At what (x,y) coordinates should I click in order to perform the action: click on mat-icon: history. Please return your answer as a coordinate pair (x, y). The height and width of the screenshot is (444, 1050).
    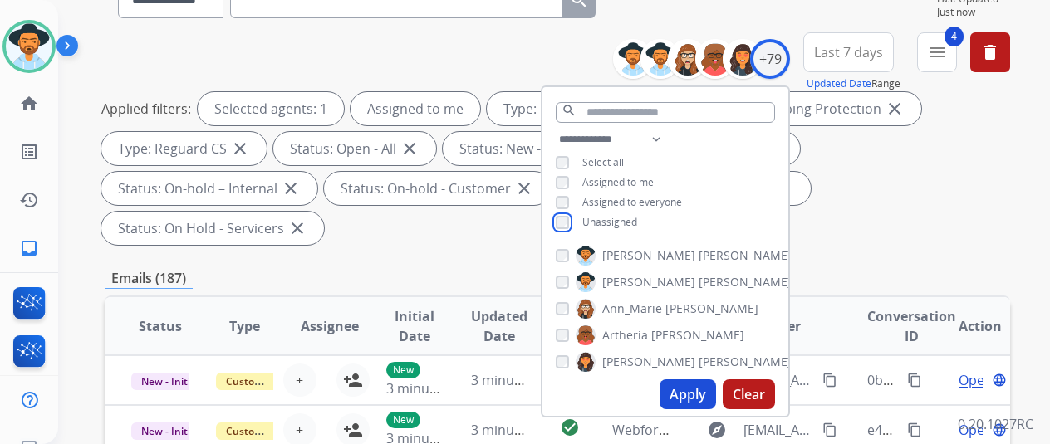
    Looking at the image, I should click on (29, 200).